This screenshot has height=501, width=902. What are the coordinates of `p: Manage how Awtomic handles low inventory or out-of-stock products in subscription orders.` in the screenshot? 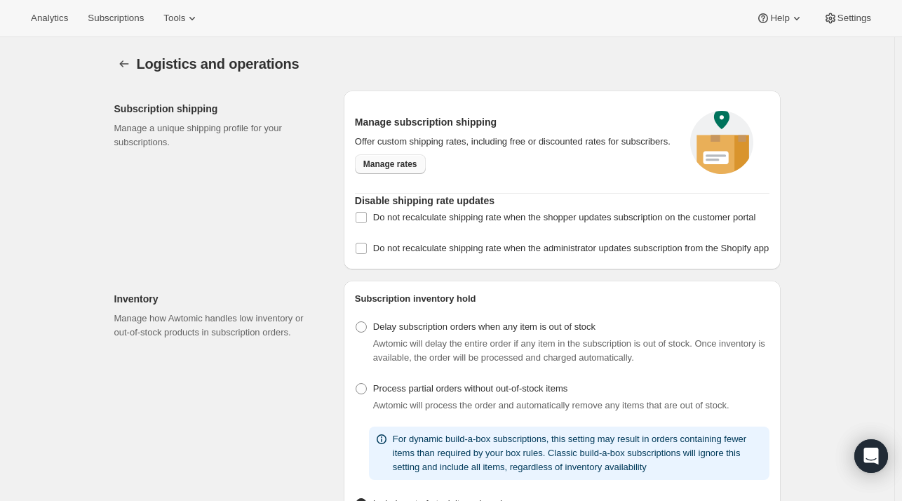 It's located at (217, 325).